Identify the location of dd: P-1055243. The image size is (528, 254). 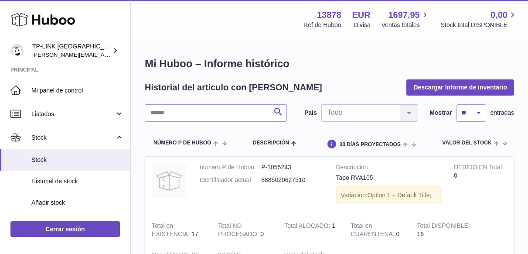
(291, 167).